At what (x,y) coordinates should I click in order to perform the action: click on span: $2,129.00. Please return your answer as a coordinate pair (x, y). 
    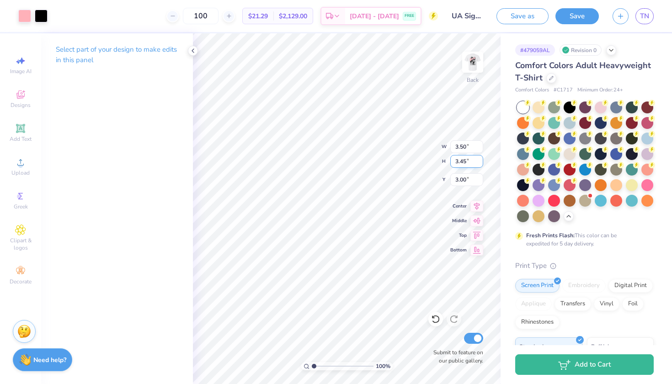
    Looking at the image, I should click on (293, 16).